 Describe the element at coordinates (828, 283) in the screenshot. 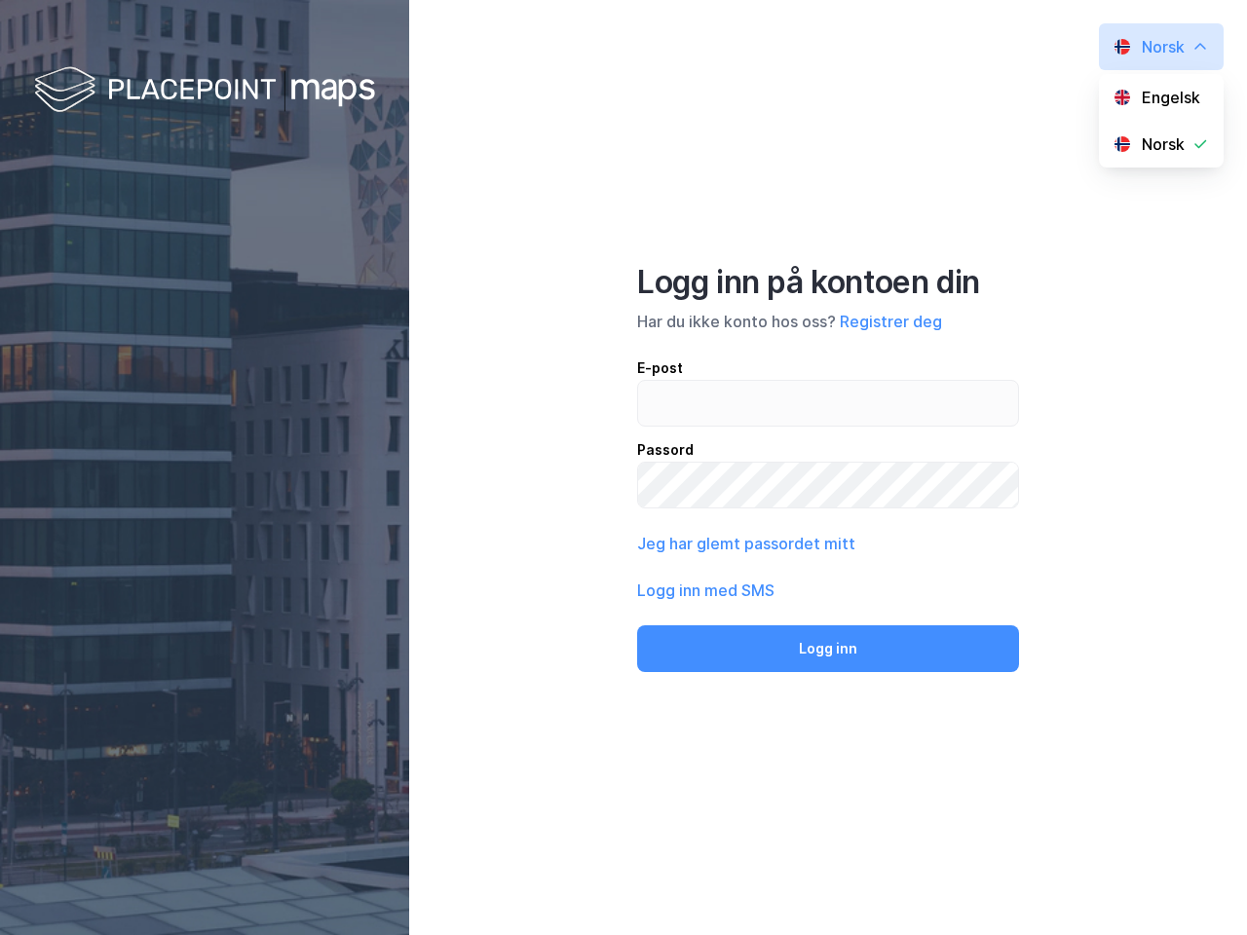

I see `div: Logg inn på kontoen din` at that location.